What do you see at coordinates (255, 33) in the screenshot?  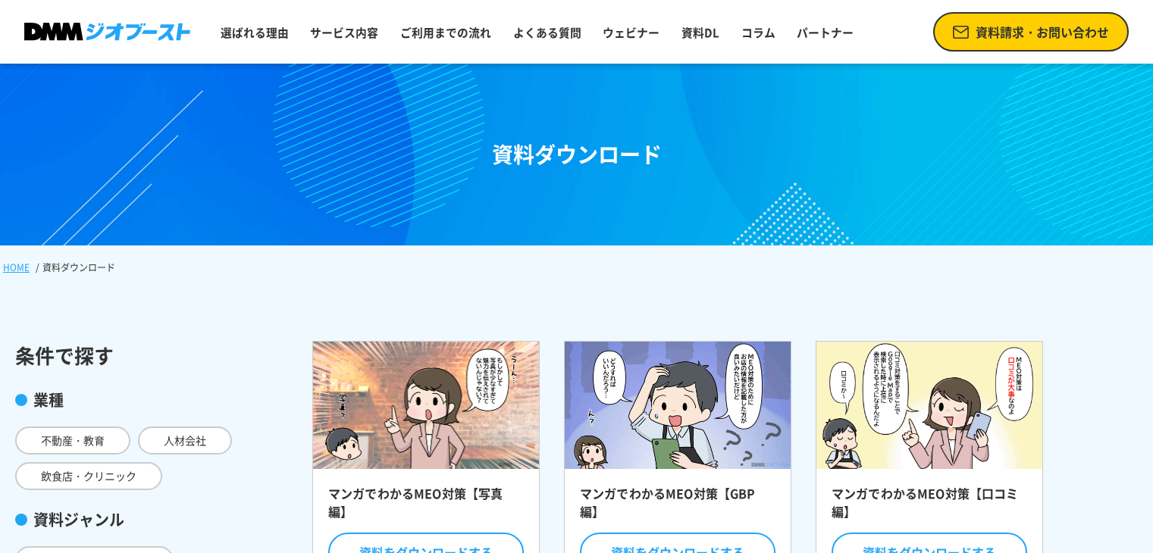 I see `a: 選ばれる理由` at bounding box center [255, 33].